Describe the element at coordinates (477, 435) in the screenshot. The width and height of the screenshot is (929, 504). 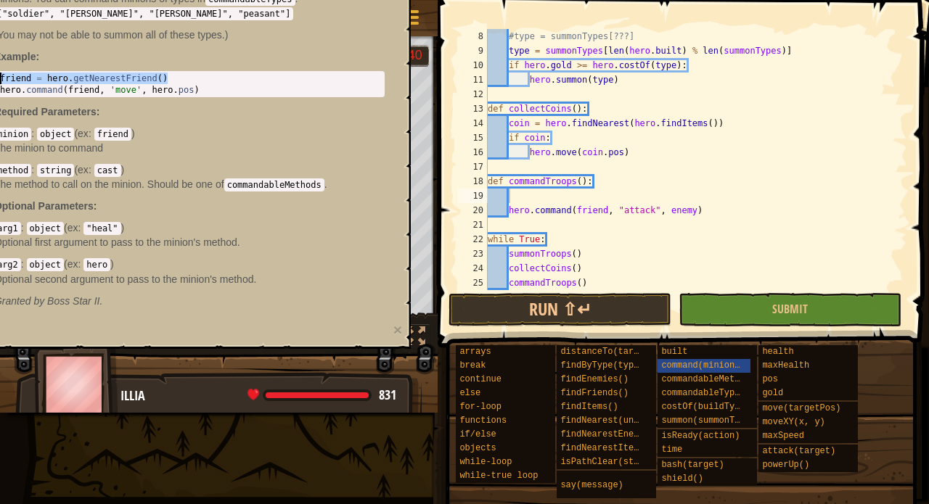
I see `span: if/else` at that location.